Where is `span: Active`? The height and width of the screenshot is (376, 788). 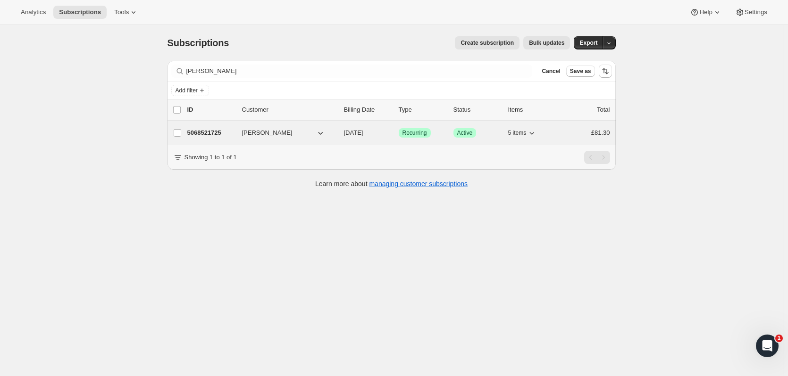
span: Active is located at coordinates (465, 133).